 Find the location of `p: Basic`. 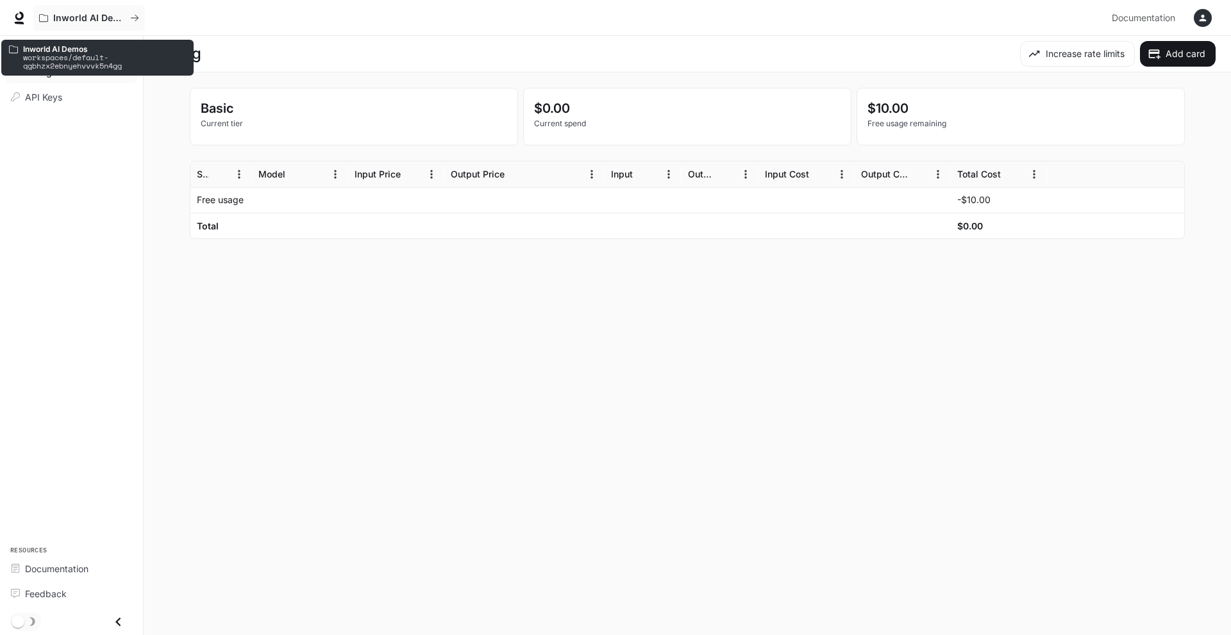

p: Basic is located at coordinates (354, 108).